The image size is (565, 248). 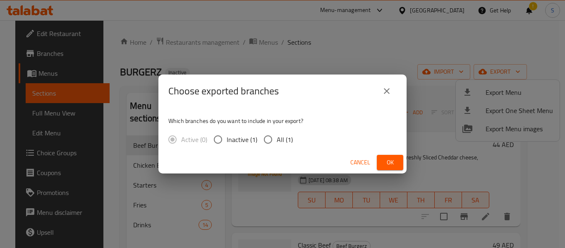 I want to click on span: Active (0), so click(x=194, y=140).